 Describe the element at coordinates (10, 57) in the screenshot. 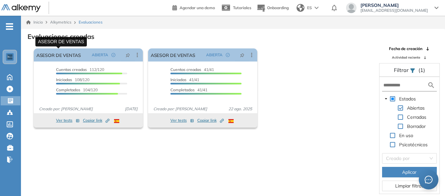

I see `img: https://assets.alkemy.org/workspaces/1802/d452bae4-97f6-47ab-b3bf-1c40240bc960.jpg` at that location.